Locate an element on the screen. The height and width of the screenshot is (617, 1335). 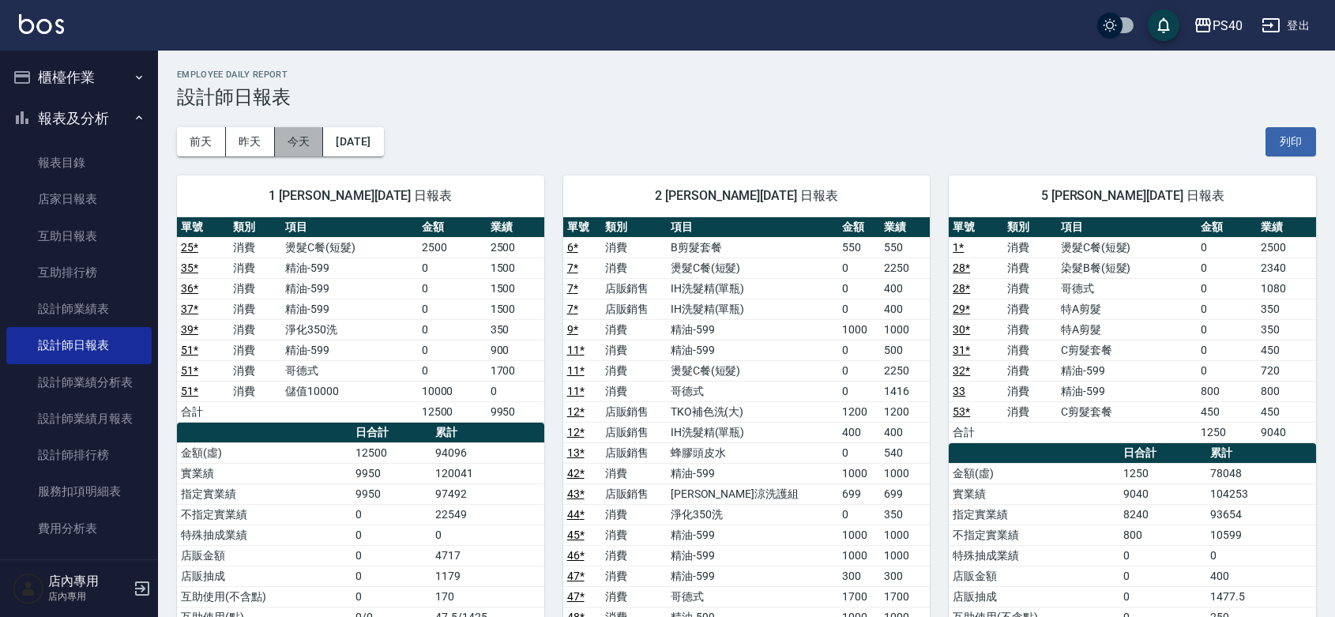
button: 登出 is located at coordinates (1285, 25).